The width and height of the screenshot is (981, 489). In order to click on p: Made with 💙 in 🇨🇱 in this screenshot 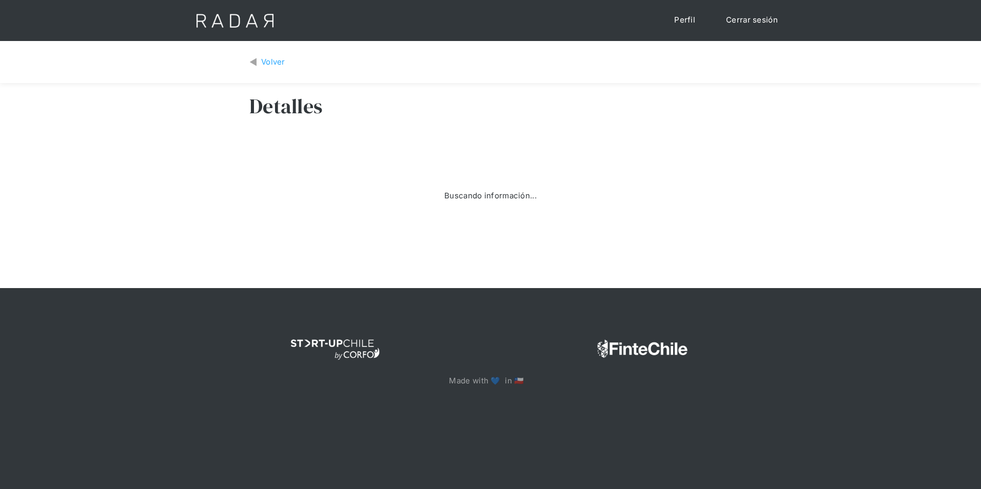, I will do `click(490, 381)`.